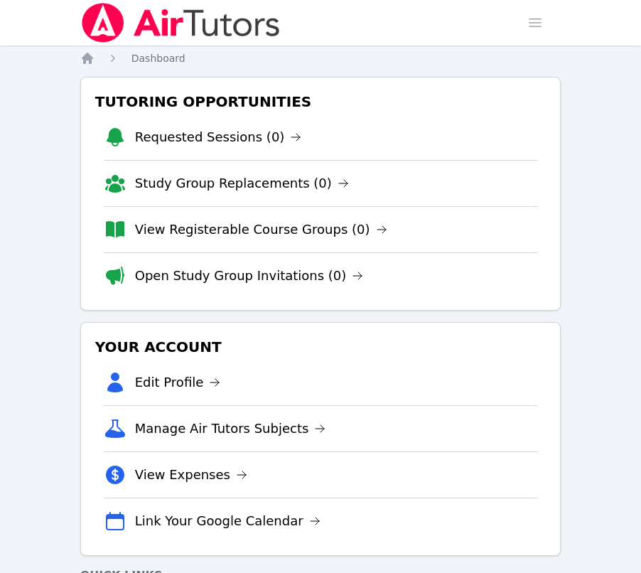  I want to click on h3: Tutoring Opportunities, so click(321, 102).